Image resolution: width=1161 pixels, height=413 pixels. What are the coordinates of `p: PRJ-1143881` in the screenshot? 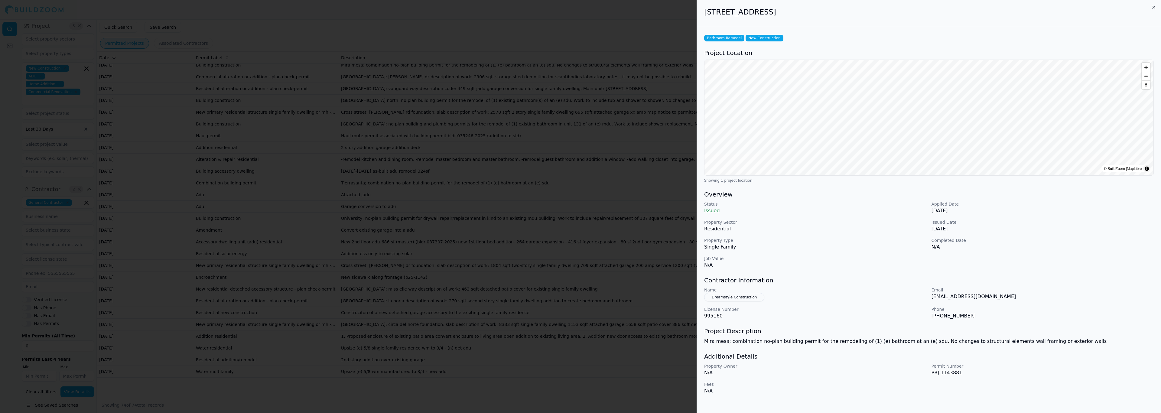 It's located at (1043, 373).